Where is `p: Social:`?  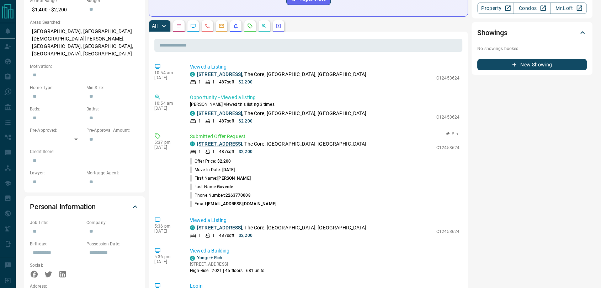 p: Social: is located at coordinates (56, 265).